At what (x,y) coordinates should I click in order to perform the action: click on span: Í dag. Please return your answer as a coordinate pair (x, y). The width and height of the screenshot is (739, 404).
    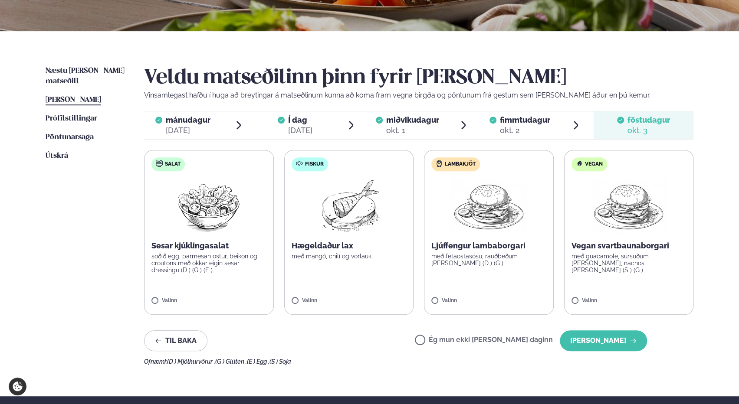
    Looking at the image, I should click on (300, 120).